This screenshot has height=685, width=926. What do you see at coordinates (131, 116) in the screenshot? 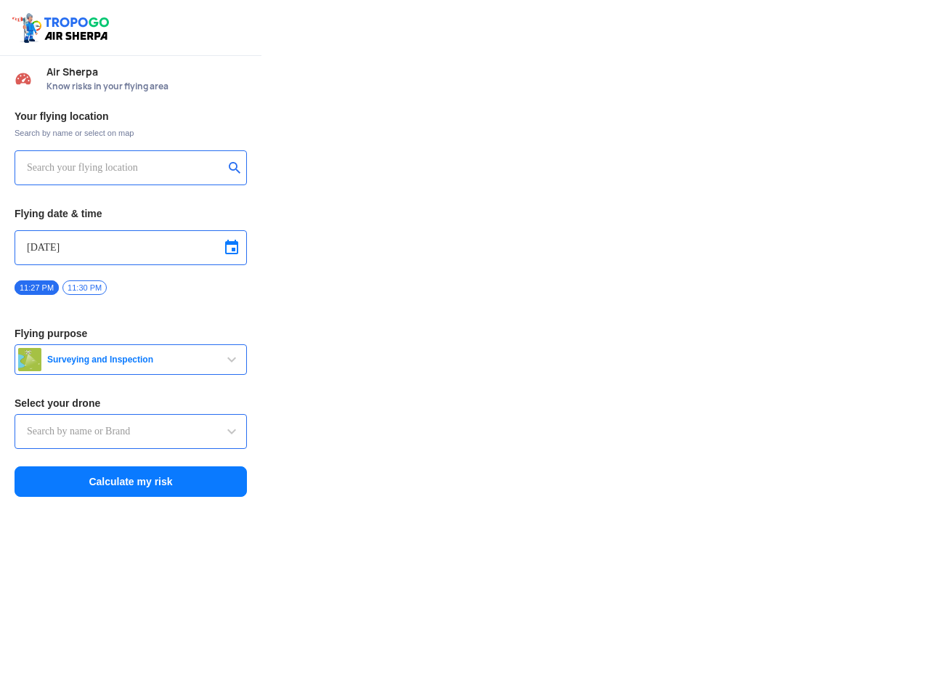
I see `h3: Your flying location` at bounding box center [131, 116].